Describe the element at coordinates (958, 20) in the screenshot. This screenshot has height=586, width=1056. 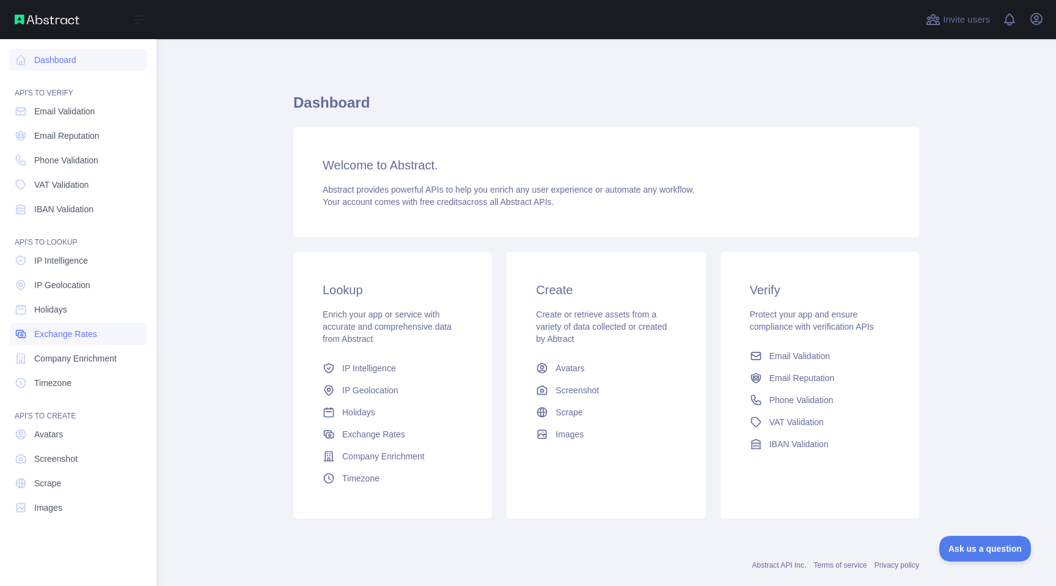
I see `button: Invite users` at that location.